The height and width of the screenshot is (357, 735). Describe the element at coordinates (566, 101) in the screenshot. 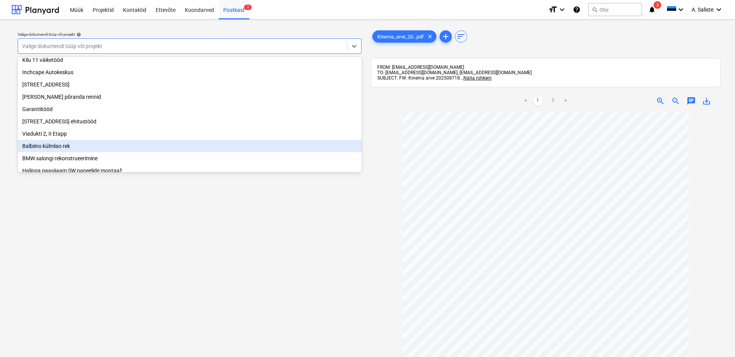

I see `a: Next page` at that location.